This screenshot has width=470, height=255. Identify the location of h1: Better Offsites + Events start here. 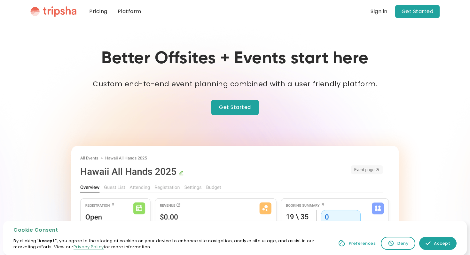
(235, 59).